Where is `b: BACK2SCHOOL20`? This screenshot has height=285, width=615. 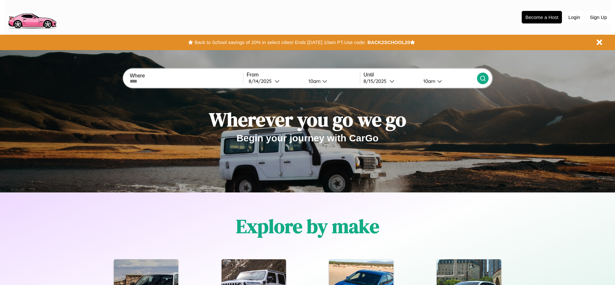
b: BACK2SCHOOL20 is located at coordinates (389, 42).